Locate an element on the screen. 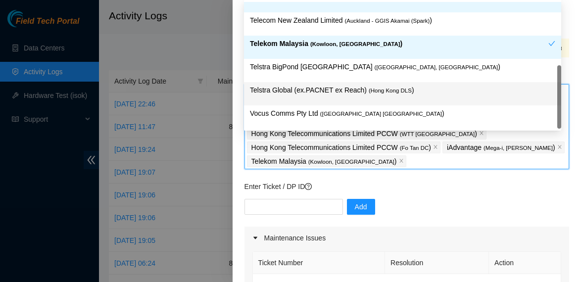 This screenshot has height=282, width=581. th: Resolution is located at coordinates (437, 263).